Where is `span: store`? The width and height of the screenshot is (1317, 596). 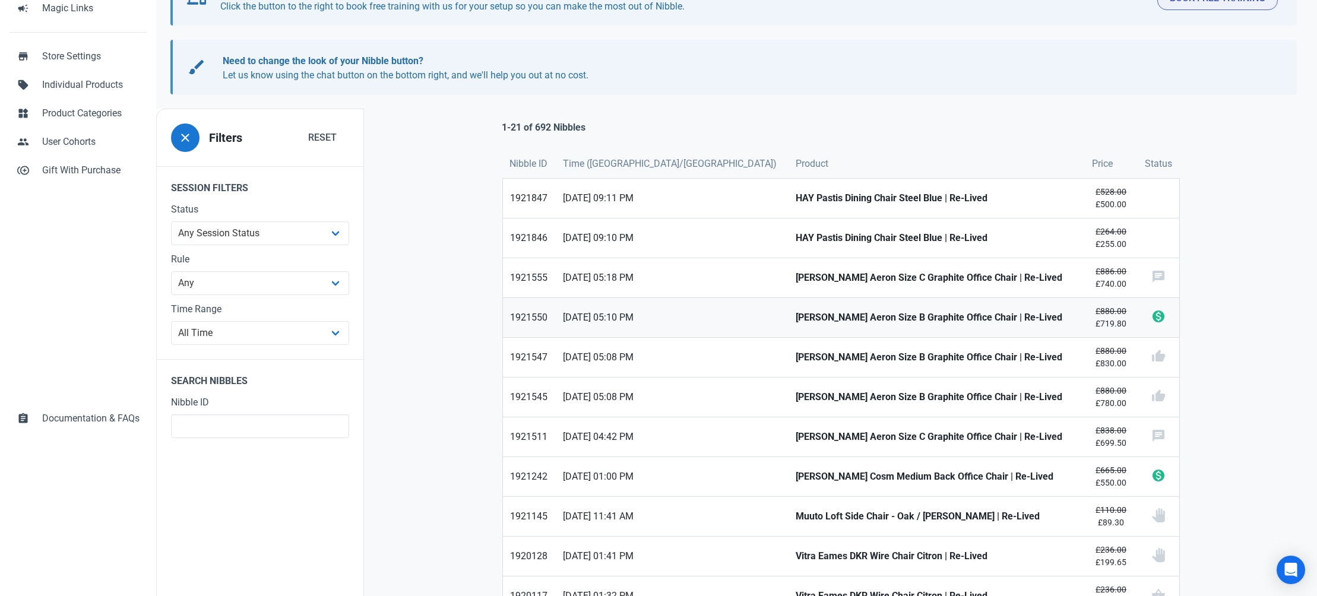 span: store is located at coordinates (23, 55).